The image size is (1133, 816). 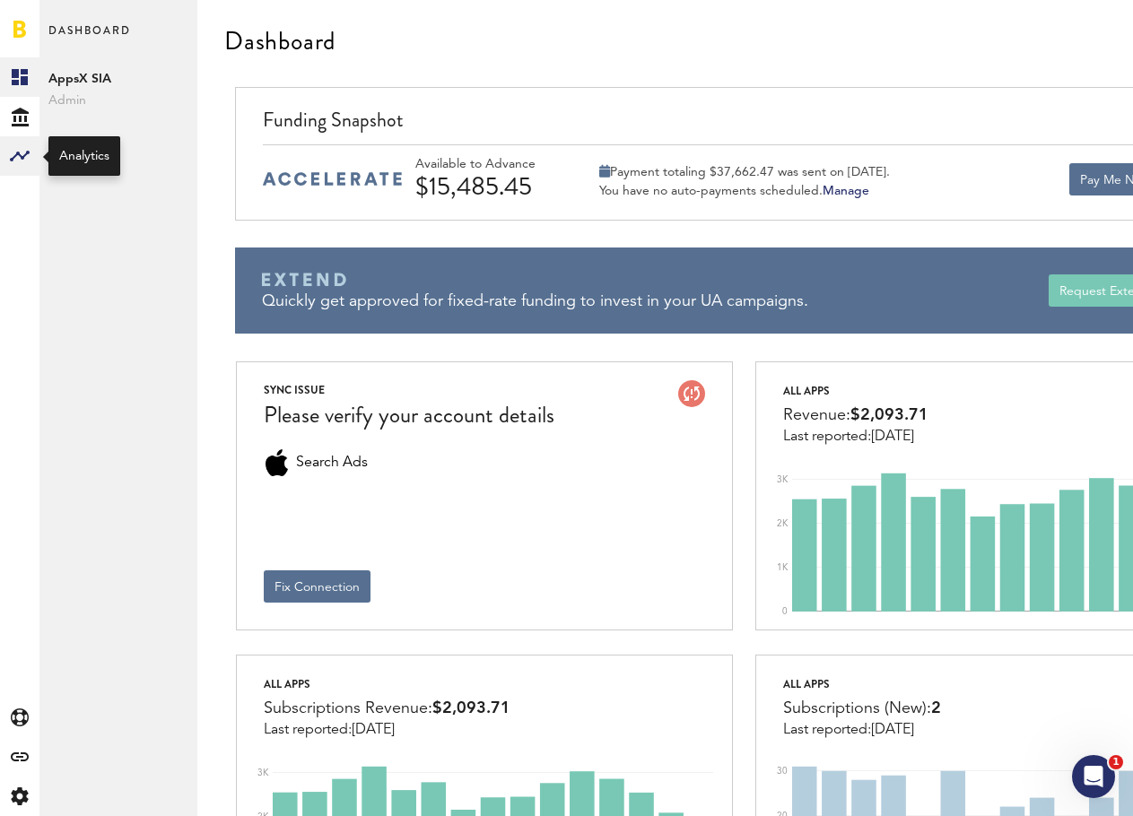 What do you see at coordinates (846, 191) in the screenshot?
I see `a: Manage` at bounding box center [846, 191].